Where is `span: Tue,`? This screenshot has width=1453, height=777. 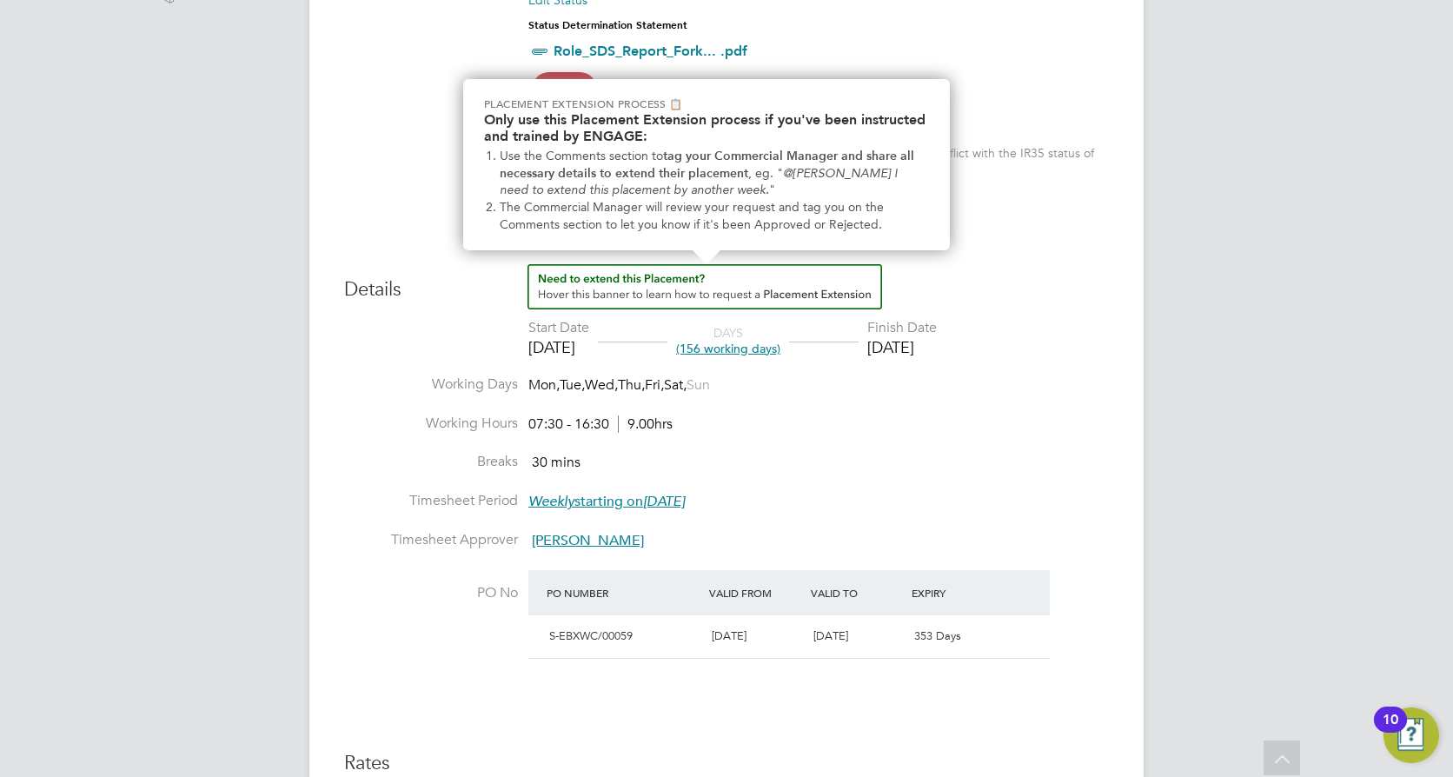 span: Tue, is located at coordinates (572, 385).